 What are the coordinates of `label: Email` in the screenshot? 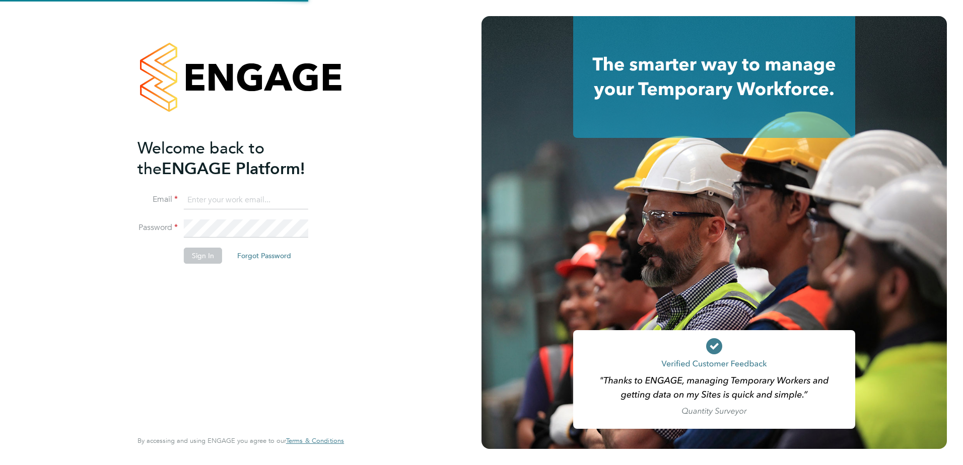 It's located at (158, 199).